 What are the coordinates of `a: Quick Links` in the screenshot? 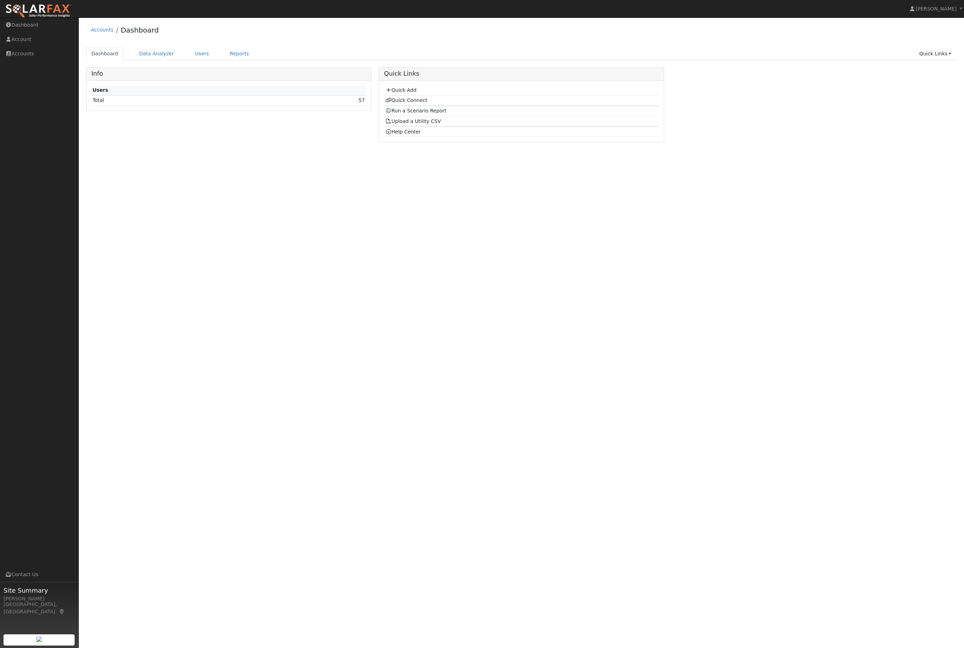 It's located at (935, 54).